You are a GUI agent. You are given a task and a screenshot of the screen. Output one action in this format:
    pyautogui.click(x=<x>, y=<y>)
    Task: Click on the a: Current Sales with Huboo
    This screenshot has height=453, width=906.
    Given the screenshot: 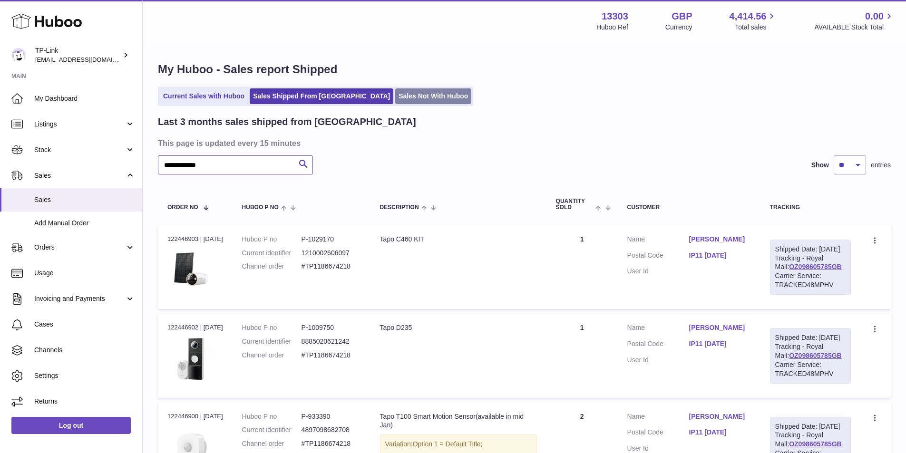 What is the action you would take?
    pyautogui.click(x=204, y=96)
    